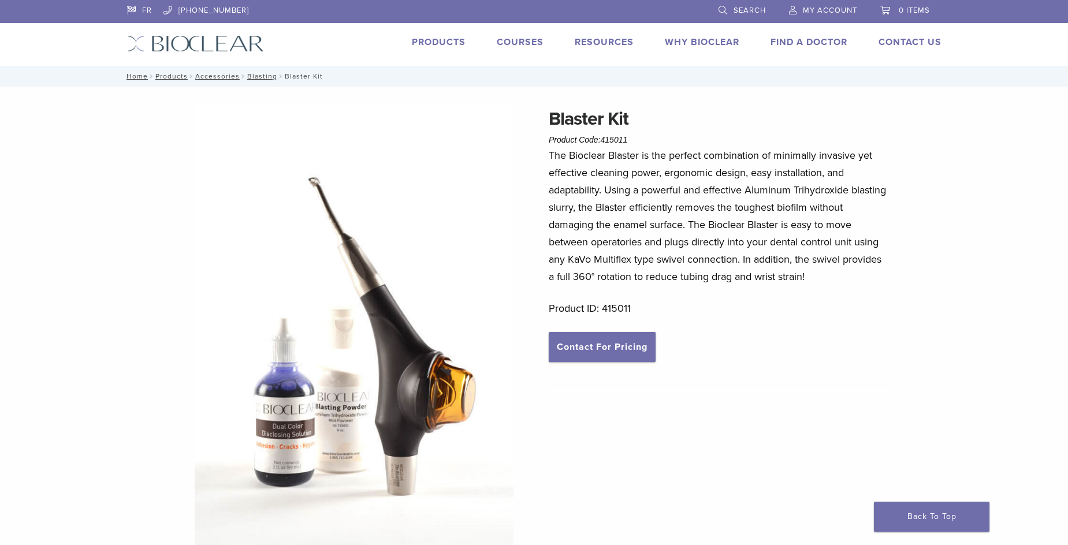 The image size is (1068, 545). I want to click on span: Product Code:, so click(588, 140).